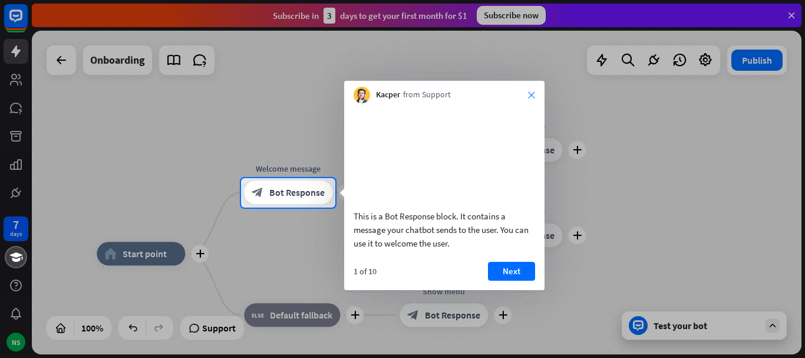  Describe the element at coordinates (511, 271) in the screenshot. I see `button: Next` at that location.